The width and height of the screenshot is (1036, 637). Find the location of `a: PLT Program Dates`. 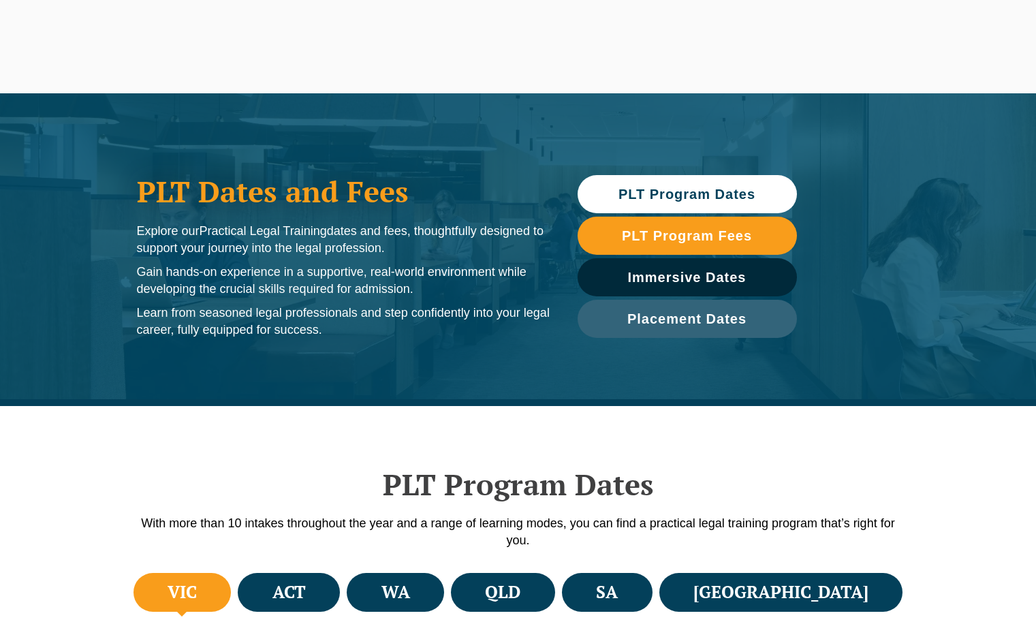

a: PLT Program Dates is located at coordinates (688, 194).